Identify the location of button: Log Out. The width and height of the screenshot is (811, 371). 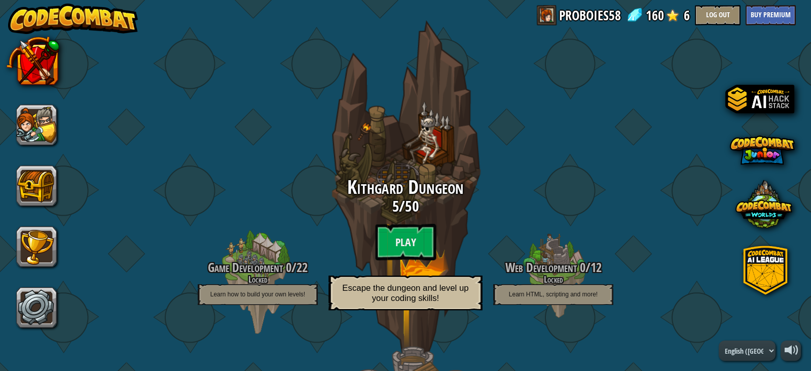
(718, 15).